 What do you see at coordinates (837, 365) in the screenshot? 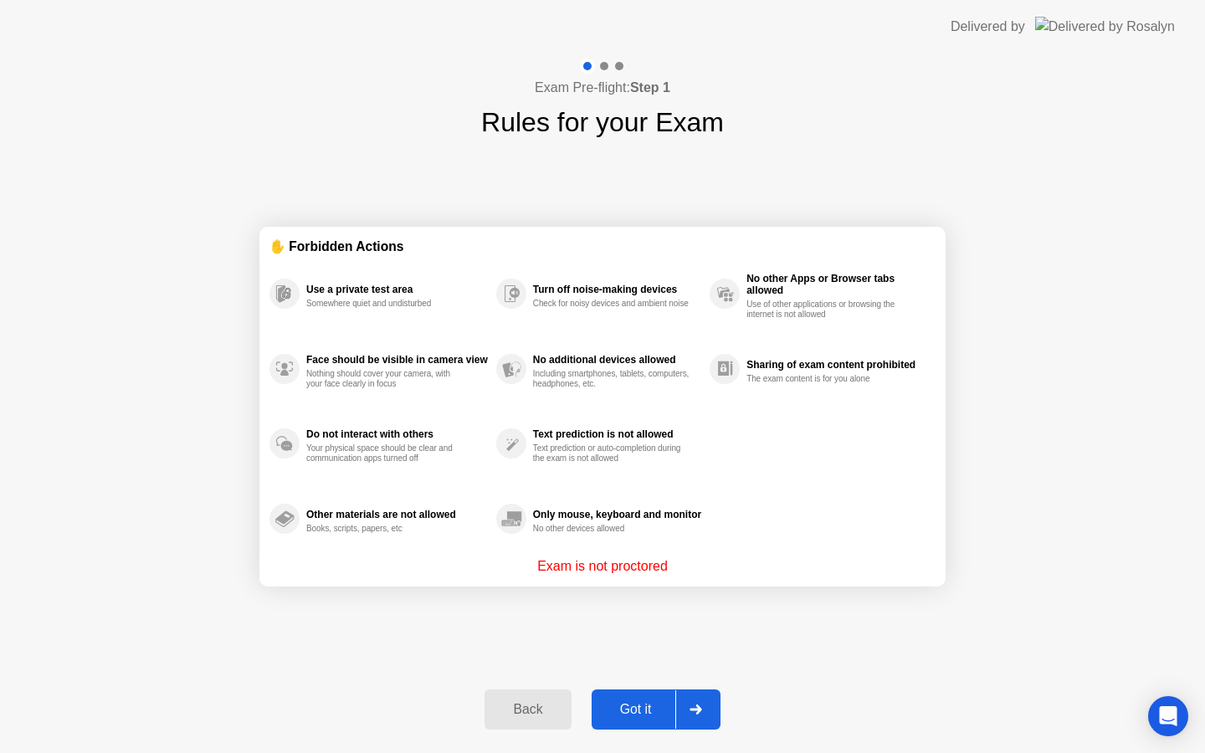
I see `div: Sharing of exam content prohibited` at bounding box center [837, 365].